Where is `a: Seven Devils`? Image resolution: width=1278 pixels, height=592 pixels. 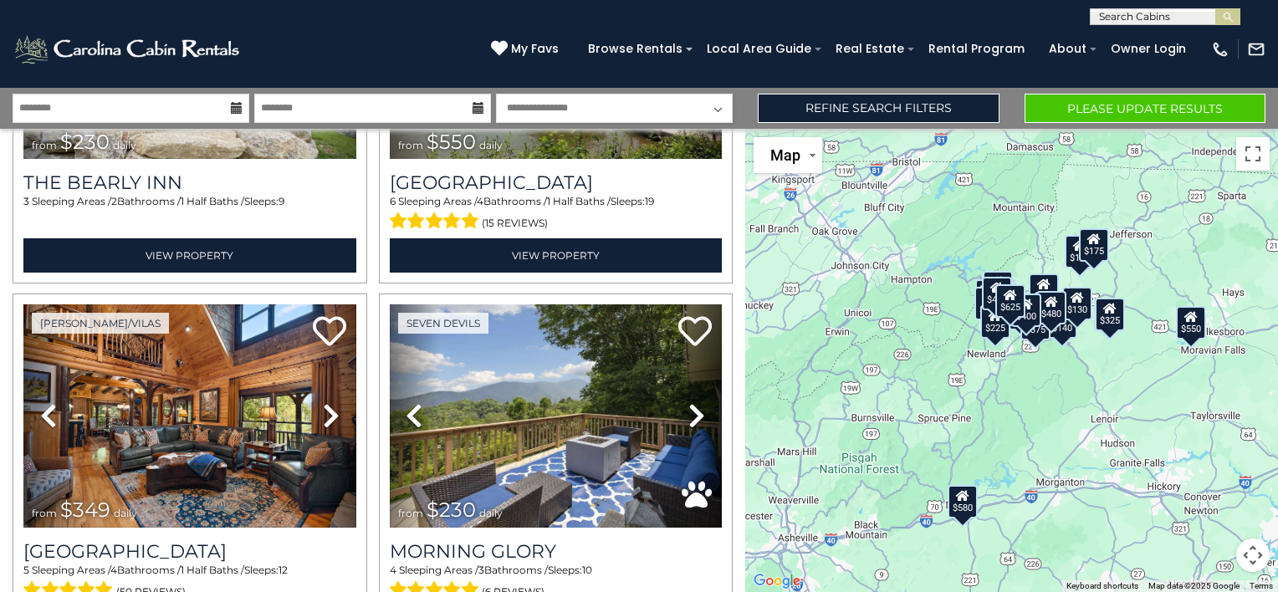 a: Seven Devils is located at coordinates (443, 323).